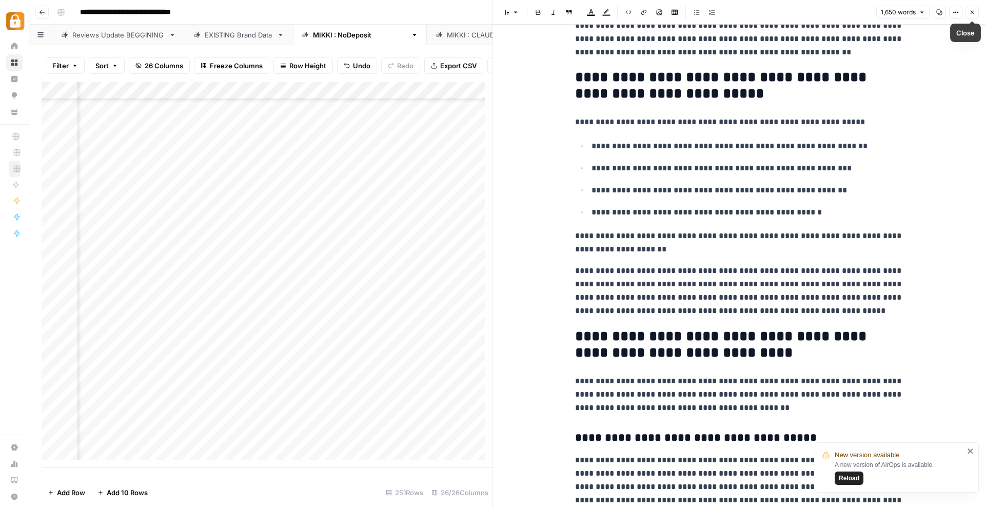 The image size is (985, 509). What do you see at coordinates (458, 66) in the screenshot?
I see `span: Export CSV` at bounding box center [458, 66].